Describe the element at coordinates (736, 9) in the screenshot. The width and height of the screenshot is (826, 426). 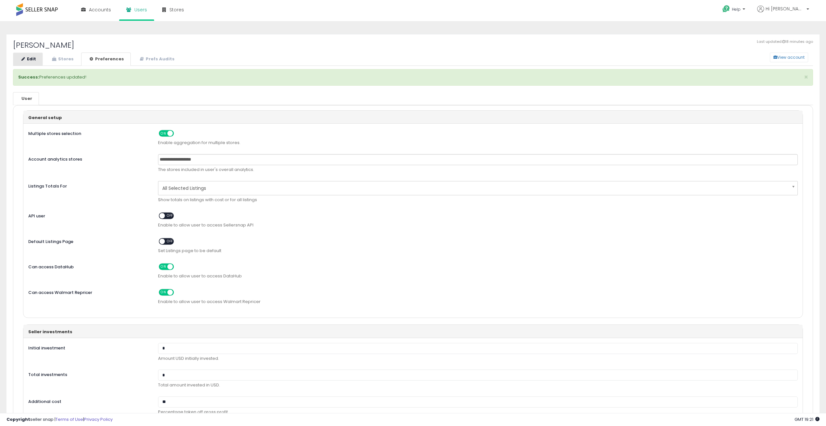
I see `span: Help` at that location.